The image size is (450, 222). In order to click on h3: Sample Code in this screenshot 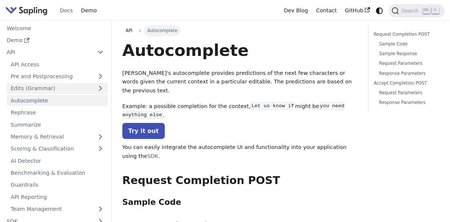, I will do `click(240, 202)`.